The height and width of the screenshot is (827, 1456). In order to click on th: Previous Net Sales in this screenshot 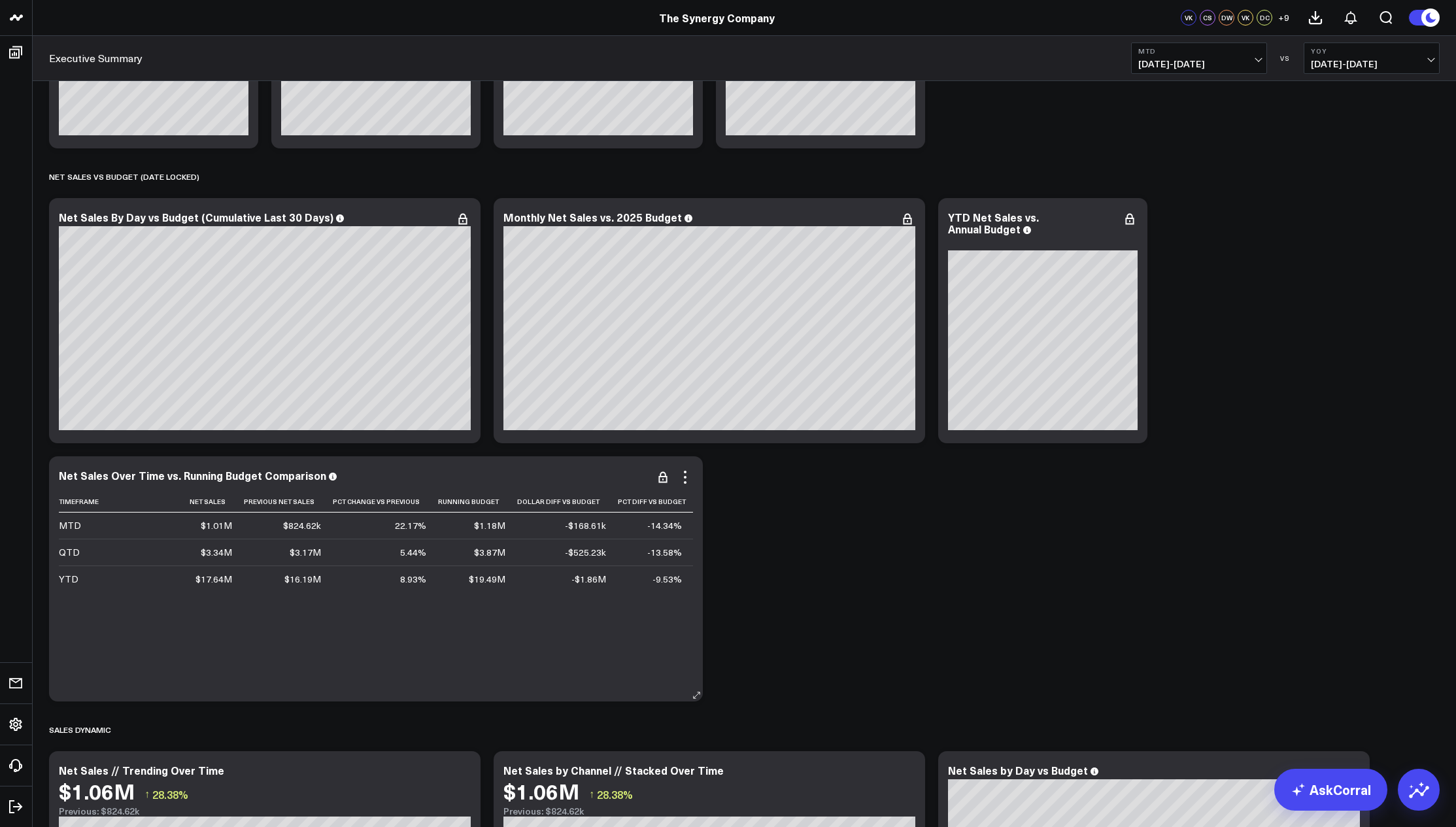, I will do `click(289, 501)`.